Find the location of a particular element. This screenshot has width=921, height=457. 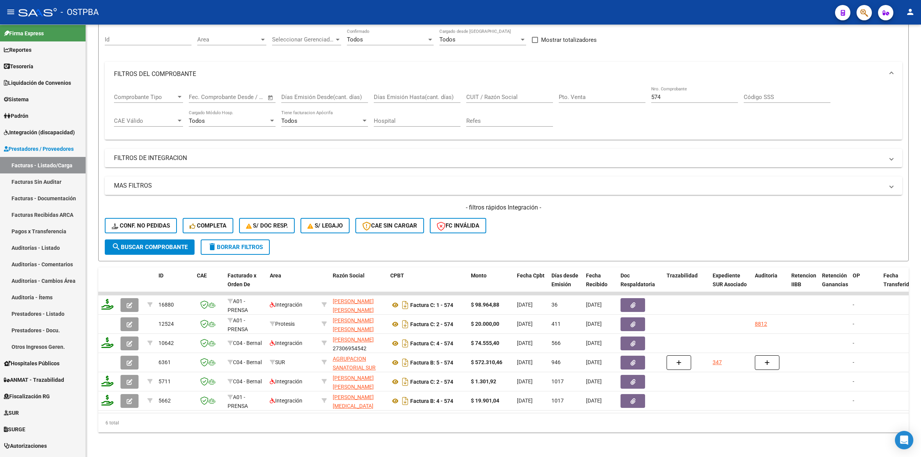

span: AGRUPACION SANATORIAL SUR S.A is located at coordinates (354, 367).